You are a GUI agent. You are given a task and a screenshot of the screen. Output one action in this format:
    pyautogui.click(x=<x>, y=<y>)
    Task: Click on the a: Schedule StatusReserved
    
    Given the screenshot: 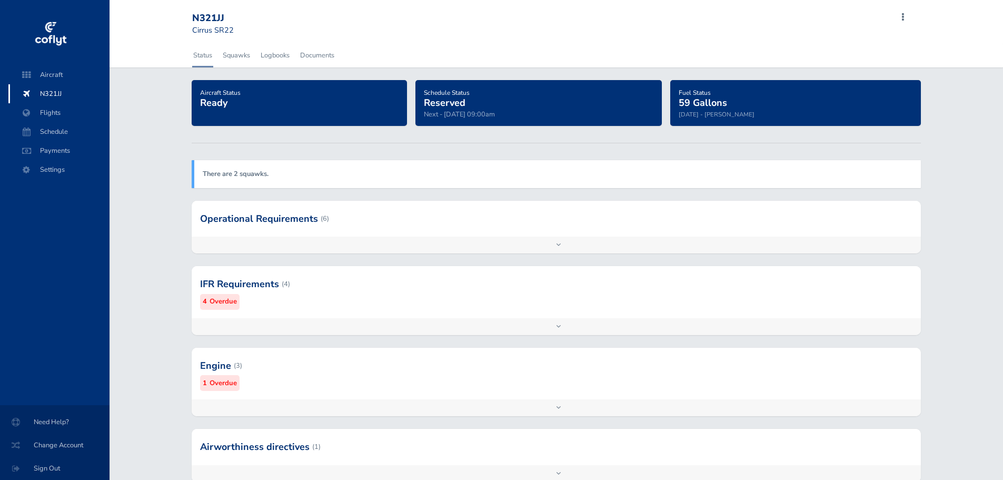 What is the action you would take?
    pyautogui.click(x=446, y=97)
    